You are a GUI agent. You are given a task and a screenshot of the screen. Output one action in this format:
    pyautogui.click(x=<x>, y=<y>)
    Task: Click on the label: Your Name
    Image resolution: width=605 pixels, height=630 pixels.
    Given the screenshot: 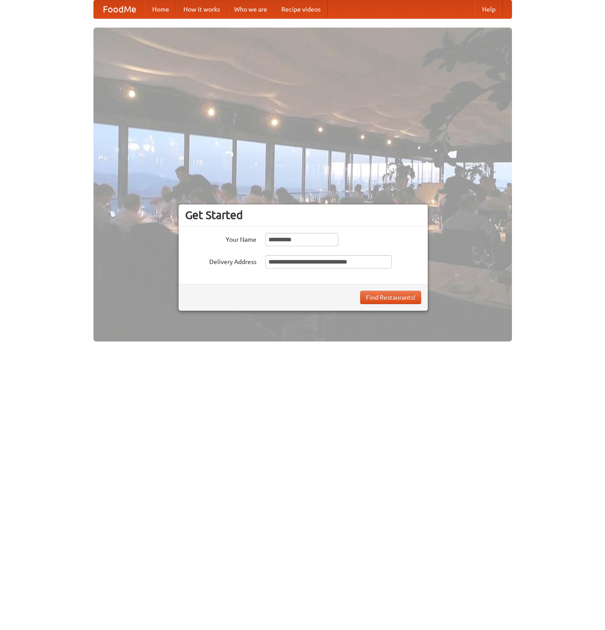 What is the action you would take?
    pyautogui.click(x=221, y=238)
    